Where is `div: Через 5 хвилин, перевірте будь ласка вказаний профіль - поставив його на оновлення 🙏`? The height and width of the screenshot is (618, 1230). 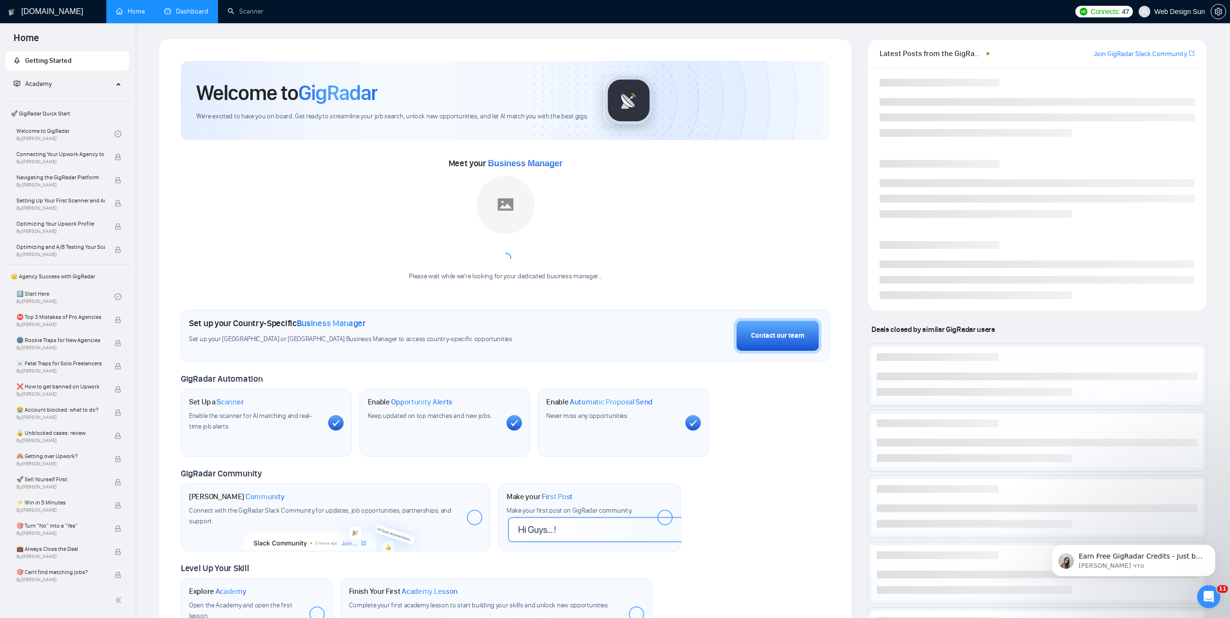
div: Через 5 хвилин, перевірте будь ласка вказаний профіль - поставив його на оновлення 🙏 is located at coordinates (83, 66).